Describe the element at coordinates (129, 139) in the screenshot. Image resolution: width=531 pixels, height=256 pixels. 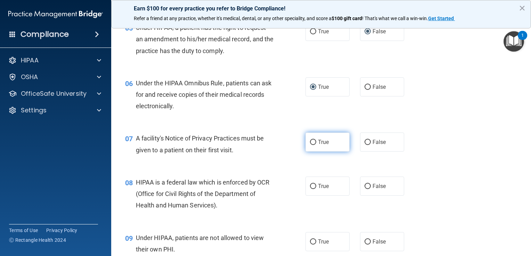
I see `span: 07` at that location.